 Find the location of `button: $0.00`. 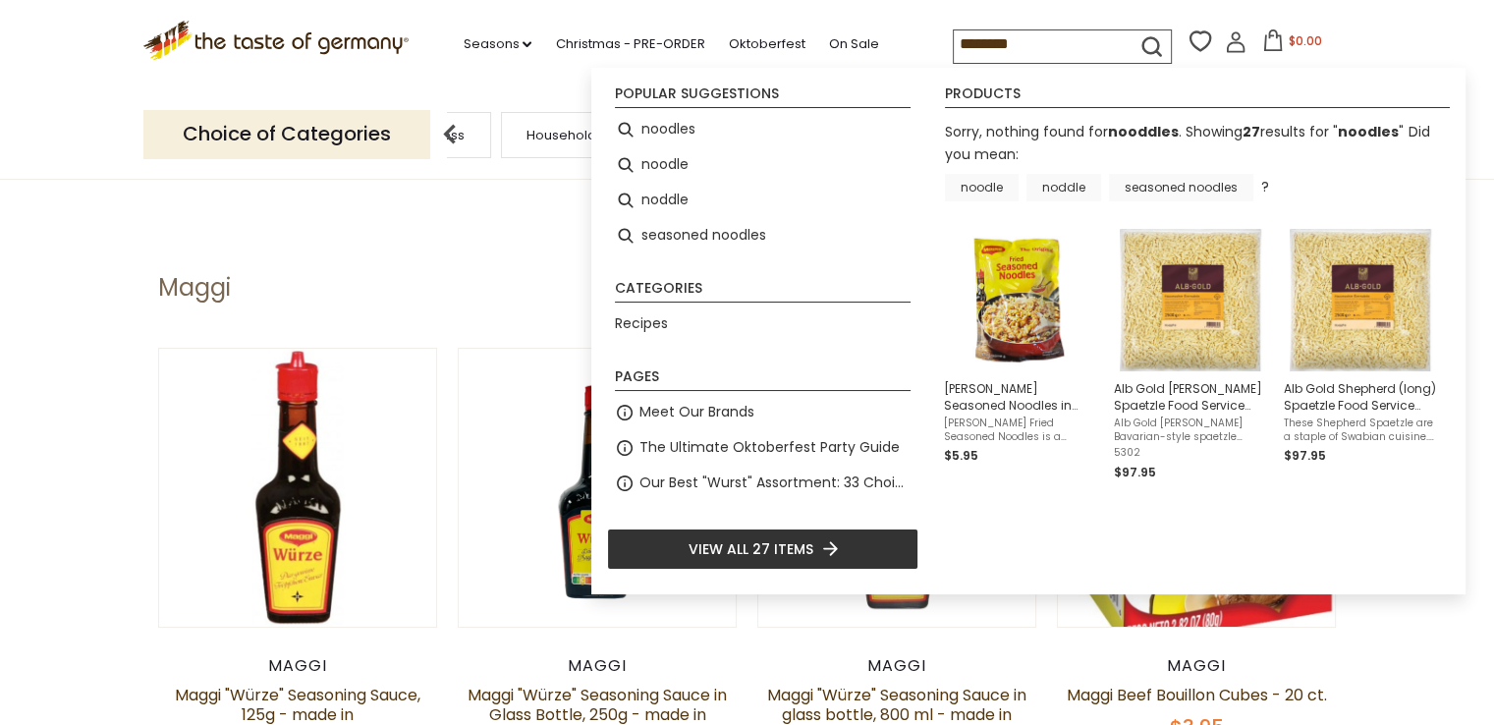

button: $0.00 is located at coordinates (1292, 44).